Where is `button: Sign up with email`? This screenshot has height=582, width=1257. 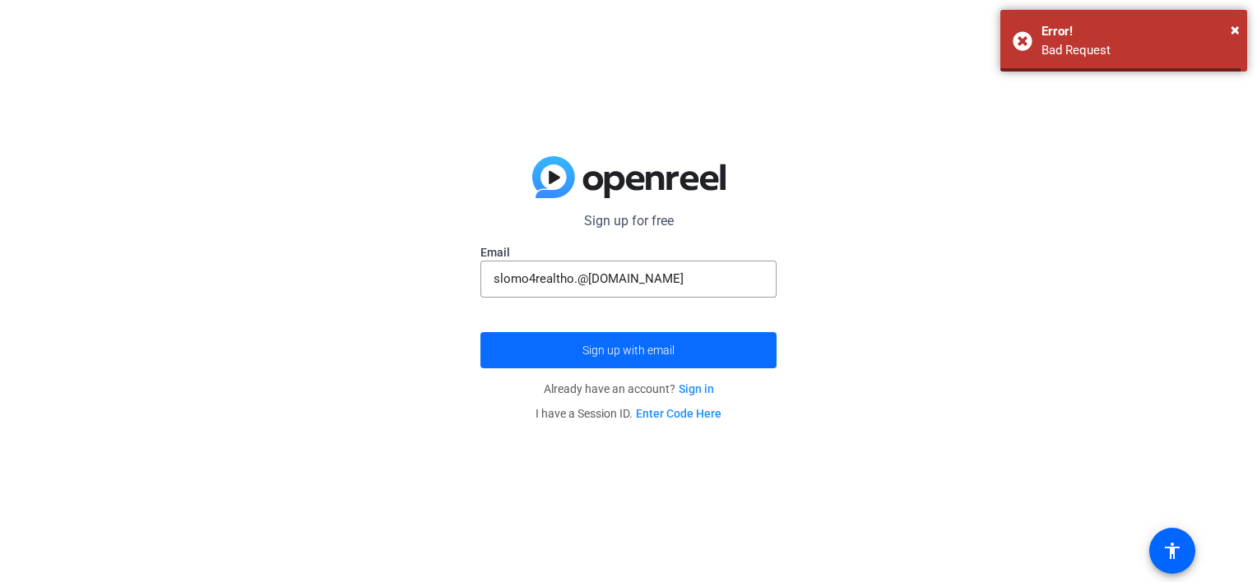
button: Sign up with email is located at coordinates (628, 350).